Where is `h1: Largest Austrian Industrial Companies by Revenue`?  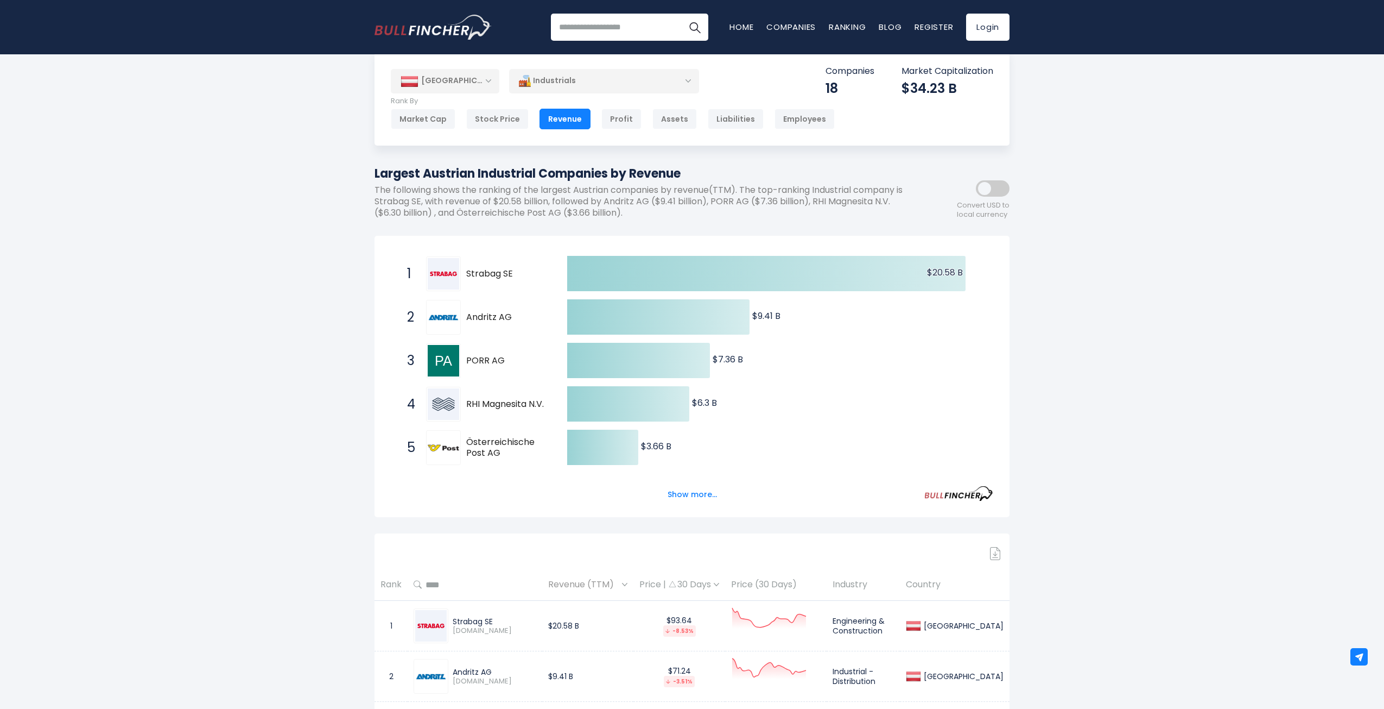
h1: Largest Austrian Industrial Companies by Revenue is located at coordinates (643, 173).